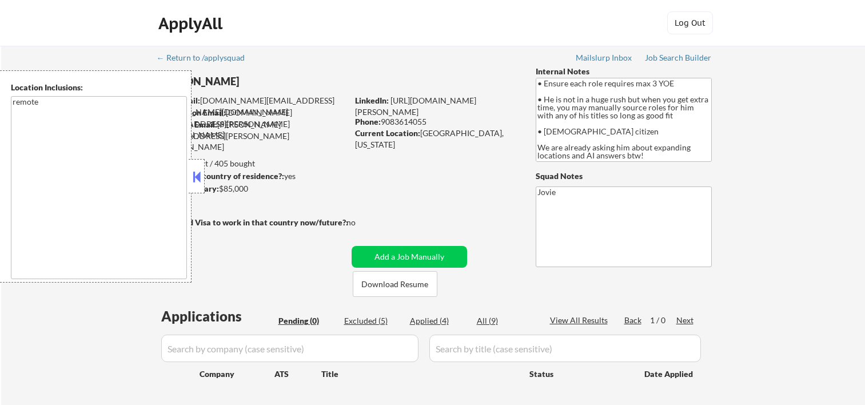  Describe the element at coordinates (439, 321) in the screenshot. I see `div: Applied (4)` at that location.